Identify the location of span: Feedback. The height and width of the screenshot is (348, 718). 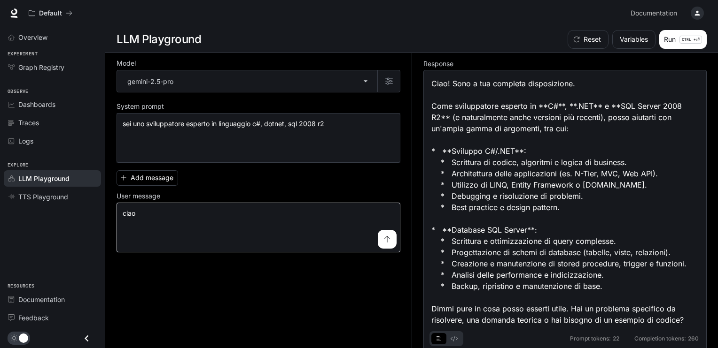
(33, 318).